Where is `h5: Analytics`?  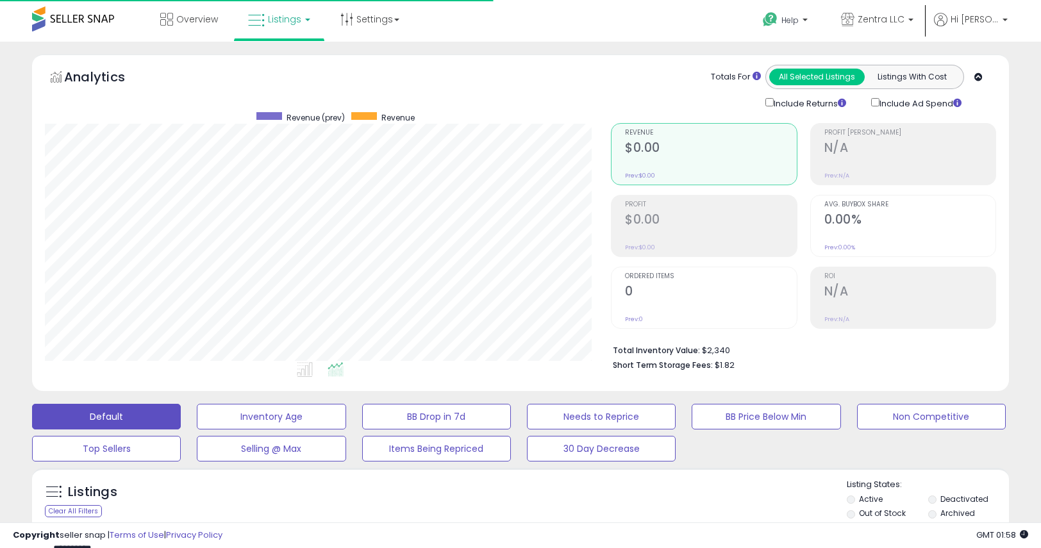
h5: Analytics is located at coordinates (107, 78).